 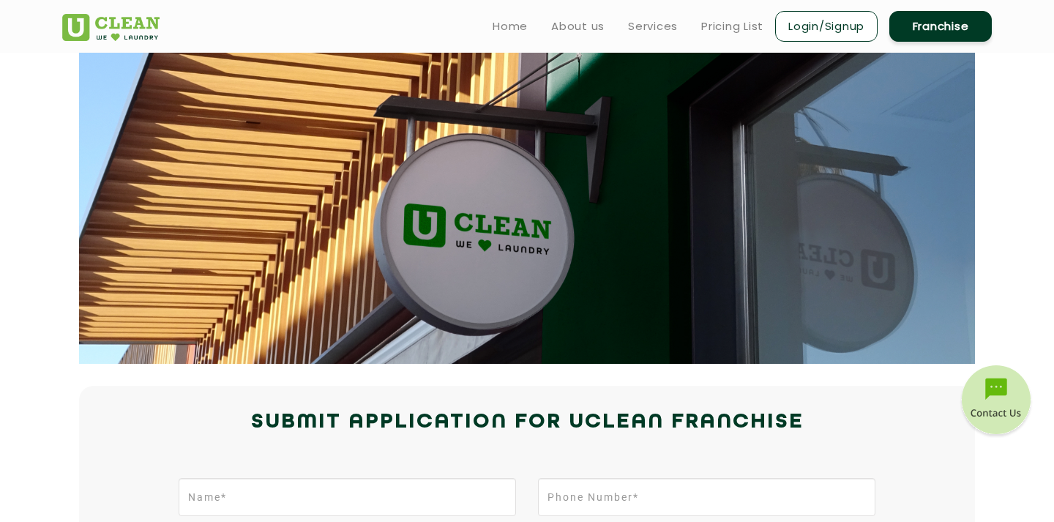 I want to click on input: Phone Number*, so click(x=707, y=497).